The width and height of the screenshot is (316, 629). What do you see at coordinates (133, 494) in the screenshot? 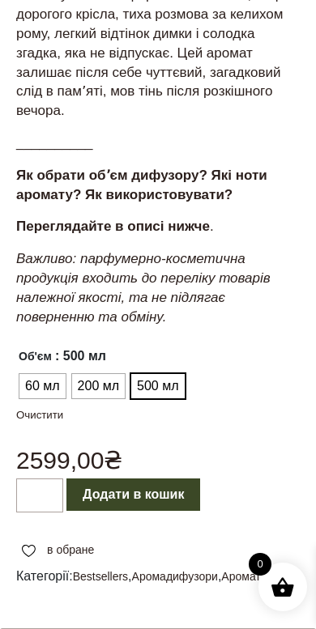
I see `button: Додати в кошик` at bounding box center [133, 494].